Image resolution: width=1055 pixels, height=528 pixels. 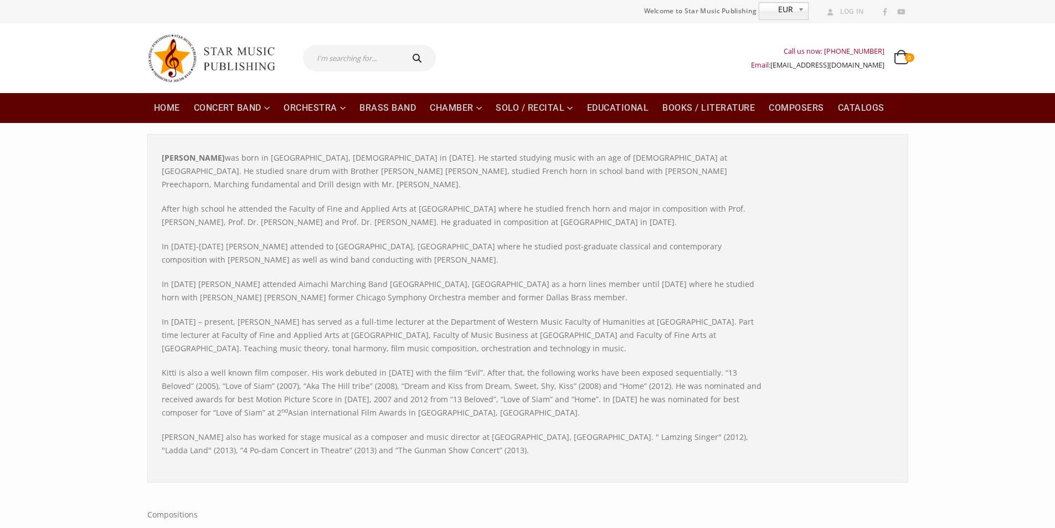 I want to click on span: 0, so click(x=909, y=58).